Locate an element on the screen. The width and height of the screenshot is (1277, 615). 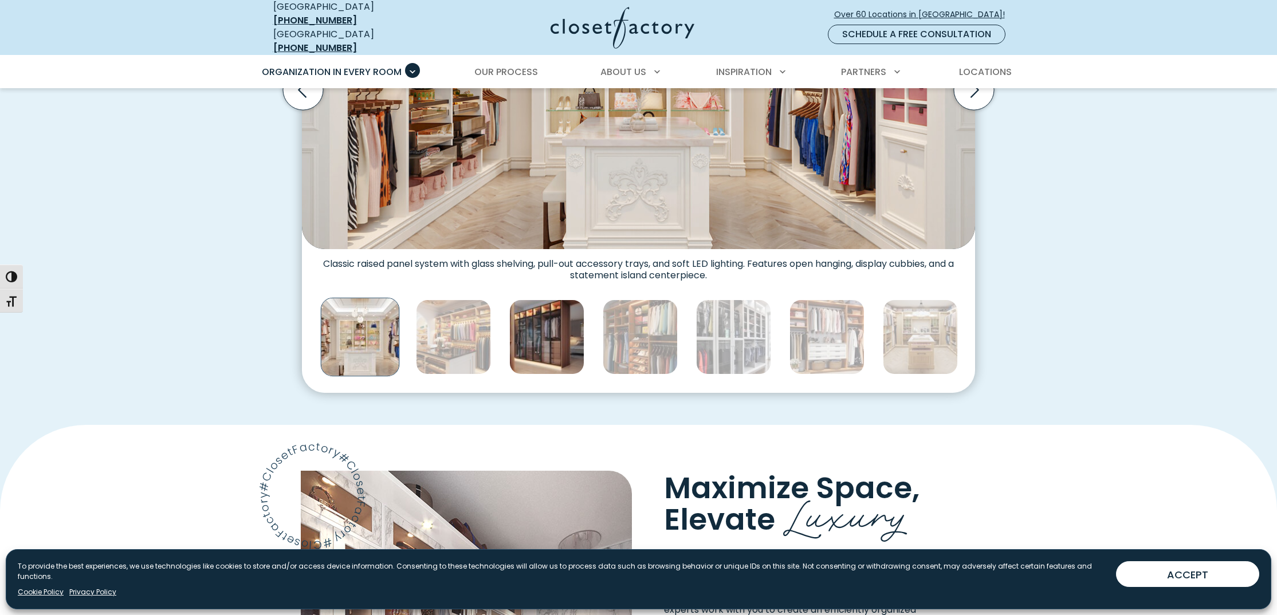
img: Closet Factory Logo is located at coordinates (622, 27).